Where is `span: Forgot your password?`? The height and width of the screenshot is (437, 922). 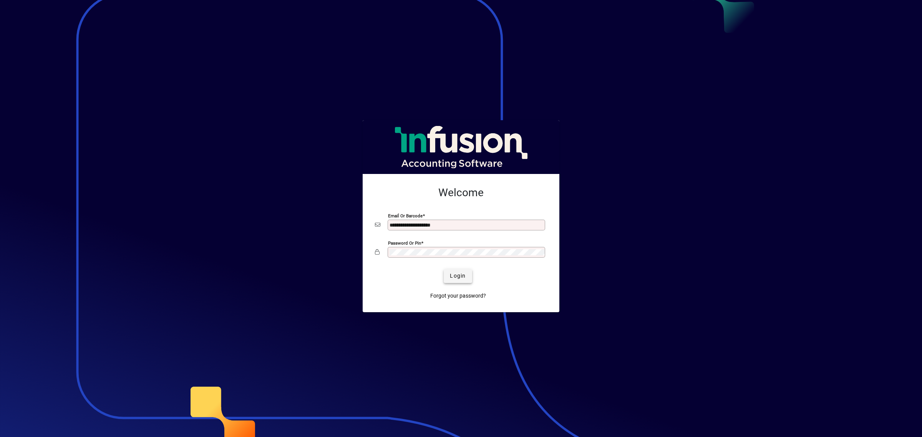
span: Forgot your password? is located at coordinates (458, 296).